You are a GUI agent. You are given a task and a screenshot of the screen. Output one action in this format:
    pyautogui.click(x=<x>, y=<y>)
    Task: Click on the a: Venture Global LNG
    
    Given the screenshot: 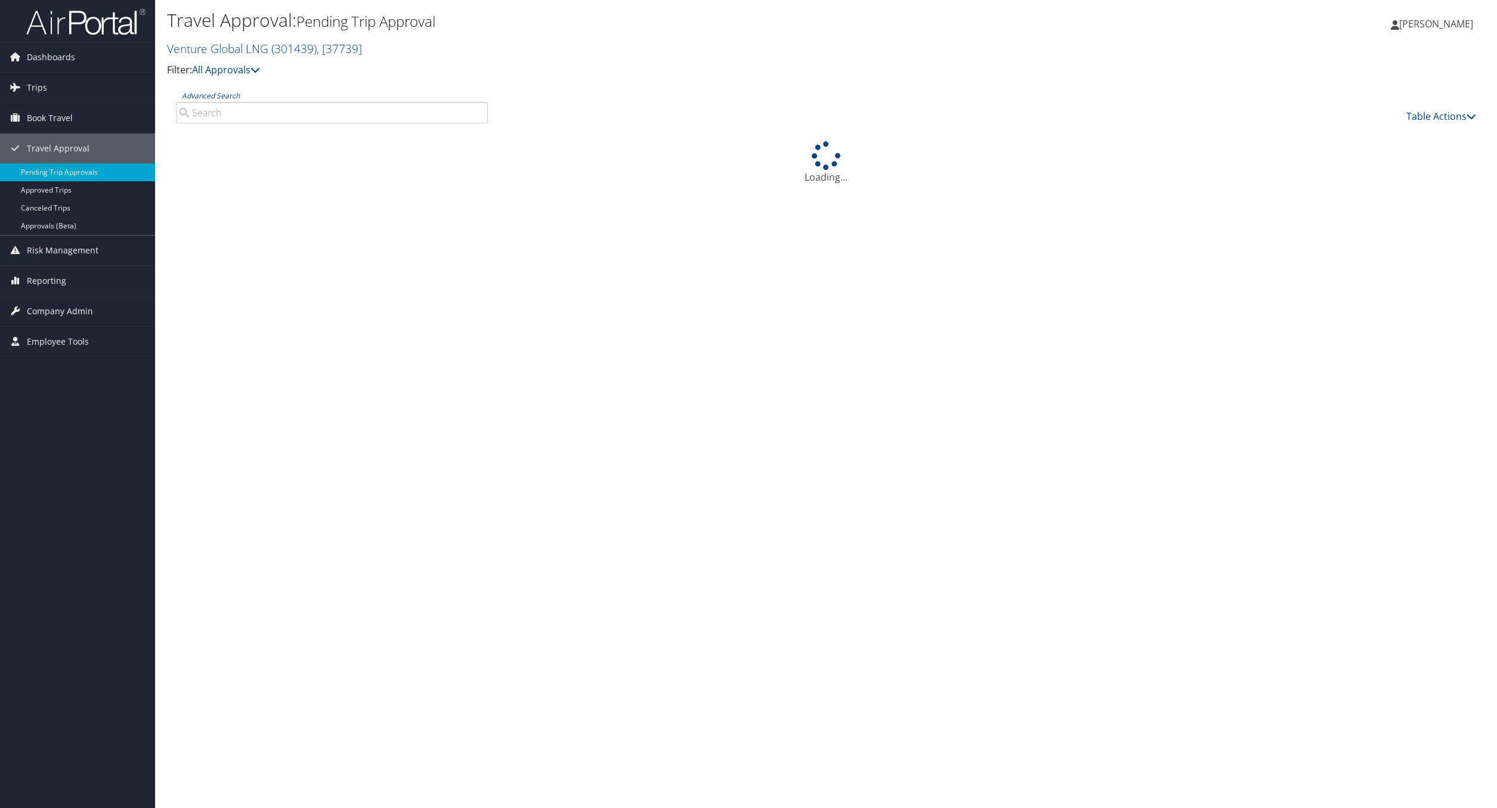 What is the action you would take?
    pyautogui.click(x=264, y=48)
    